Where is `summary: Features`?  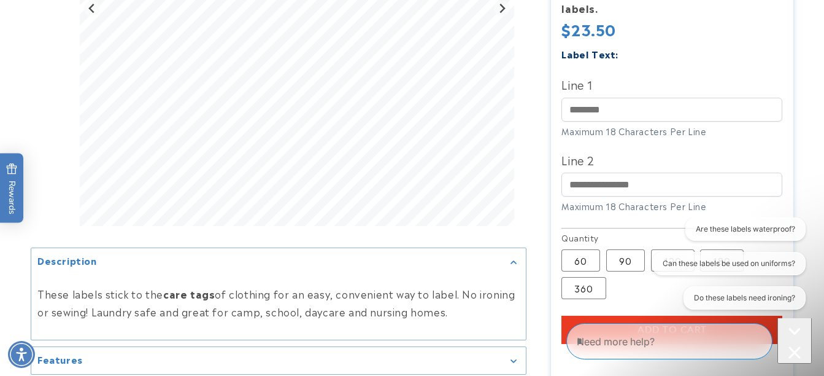 summary: Features is located at coordinates (279, 360).